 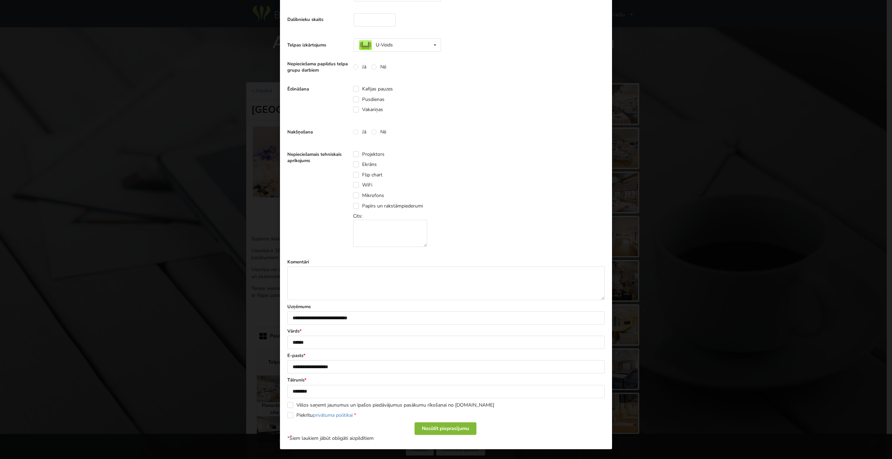 I want to click on label: Papīrs un rakstāmpiederumi, so click(x=388, y=206).